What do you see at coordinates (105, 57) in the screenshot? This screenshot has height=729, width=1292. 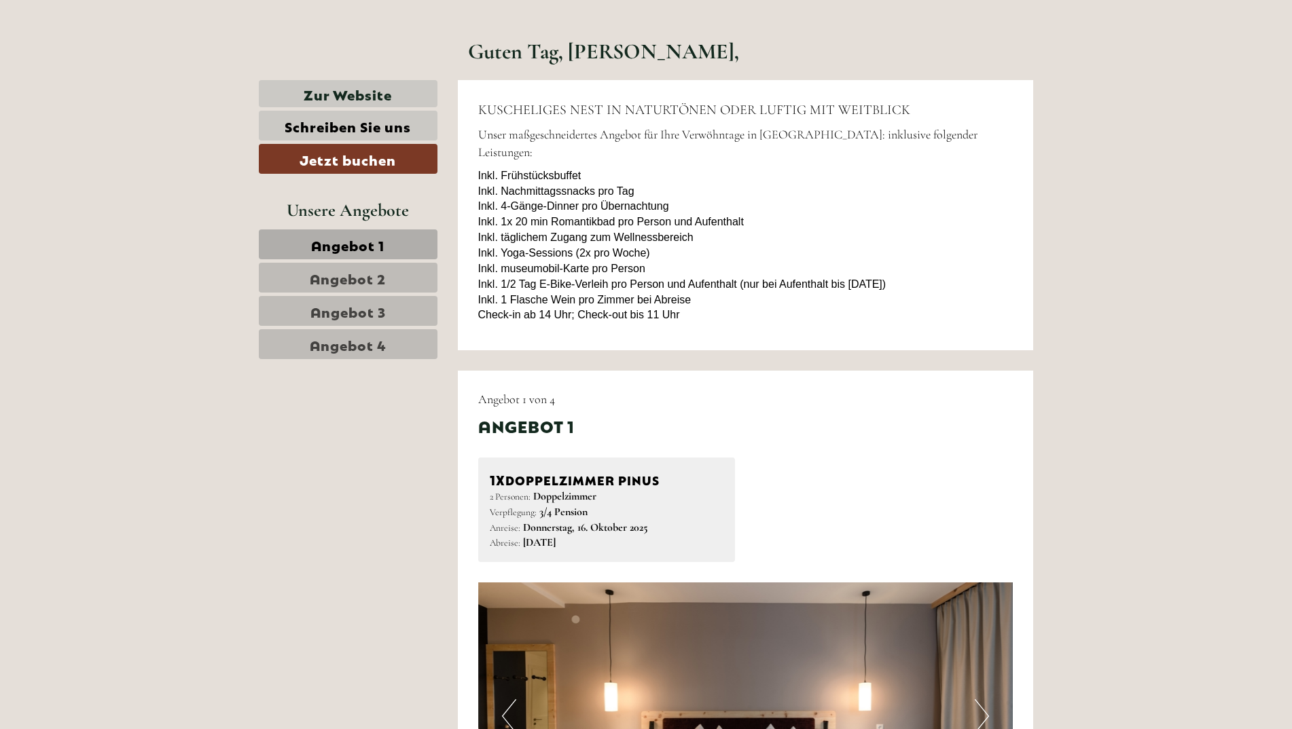 I see `div: Guten Tag, wie können wir Ihnen helfen?` at bounding box center [105, 57].